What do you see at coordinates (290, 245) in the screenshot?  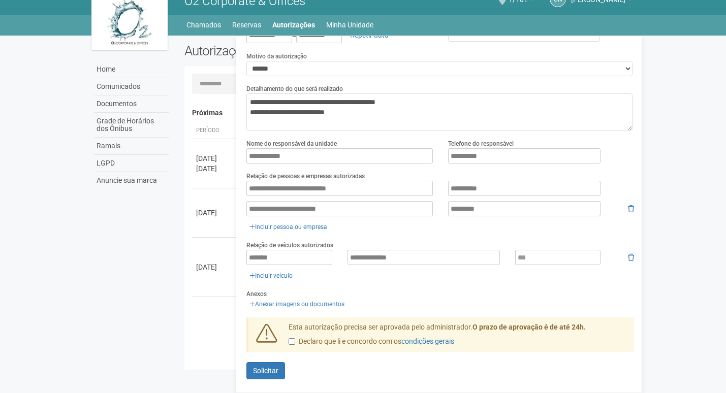 I see `label: Relação de veículos autorizados` at bounding box center [290, 245].